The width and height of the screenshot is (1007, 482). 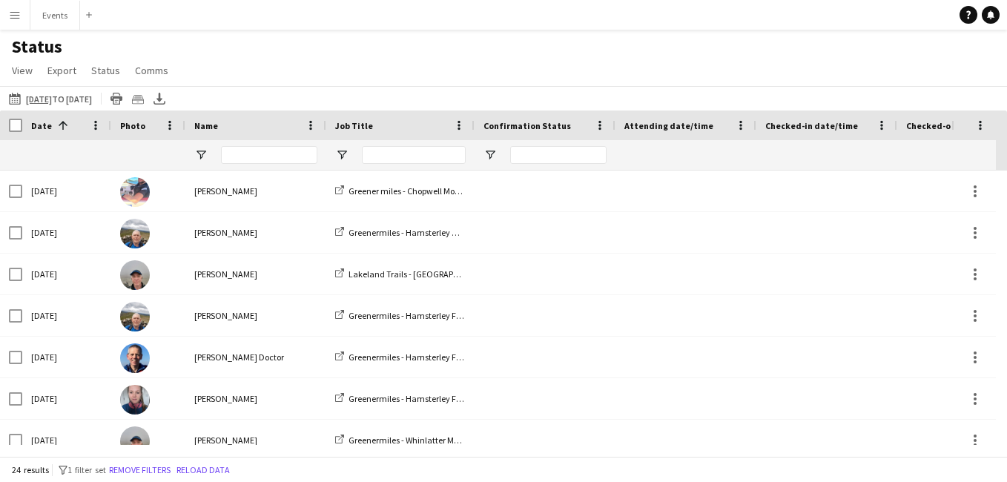 What do you see at coordinates (135, 400) in the screenshot?
I see `img: Harriet Burkitt-Brunero` at bounding box center [135, 400].